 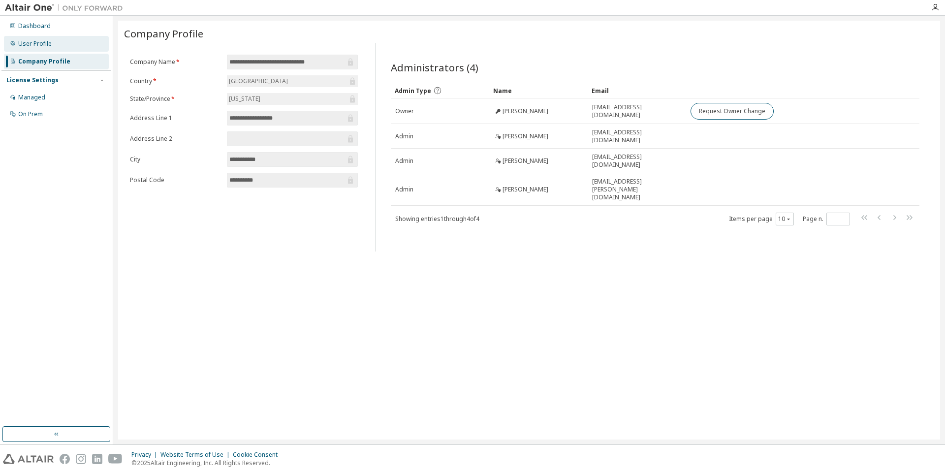 I want to click on label: Address Line 2, so click(x=175, y=139).